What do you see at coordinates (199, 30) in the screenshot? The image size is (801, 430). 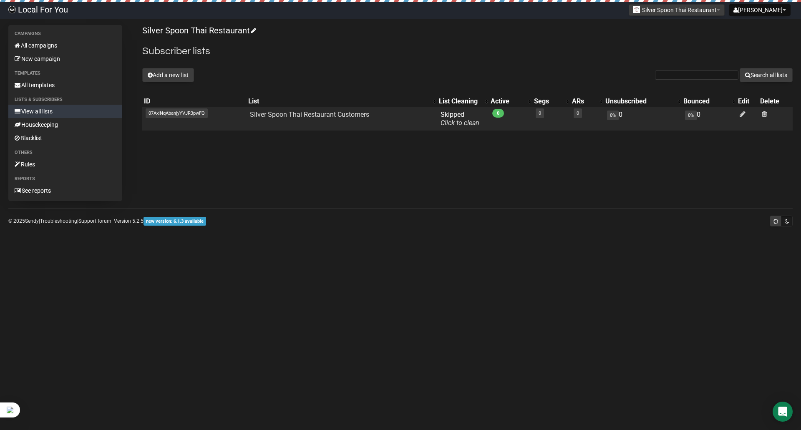 I see `a: Silver Spoon Thai Restaurant` at bounding box center [199, 30].